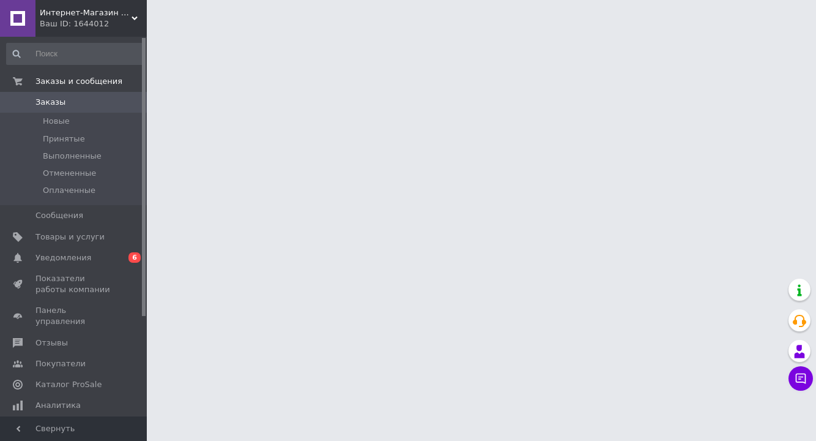 The image size is (816, 441). Describe the element at coordinates (64, 139) in the screenshot. I see `span: Принятые` at that location.